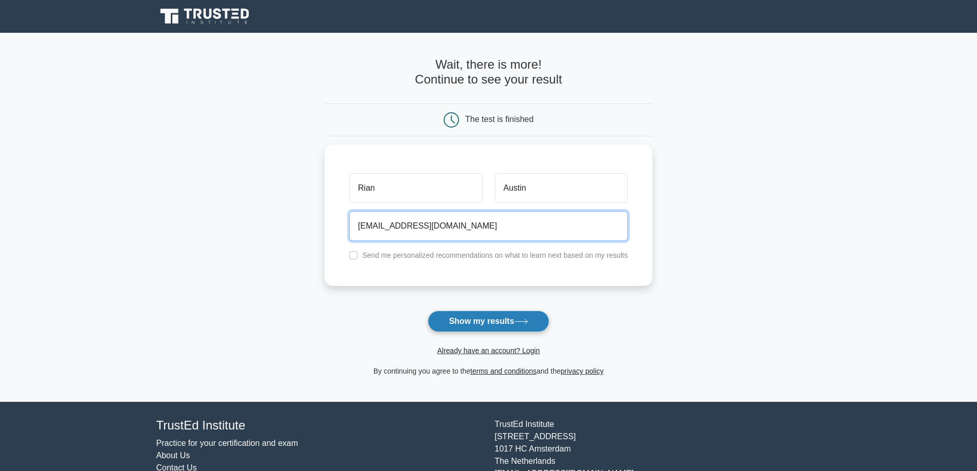 Image resolution: width=977 pixels, height=471 pixels. Describe the element at coordinates (488, 321) in the screenshot. I see `button: Show my results` at that location.